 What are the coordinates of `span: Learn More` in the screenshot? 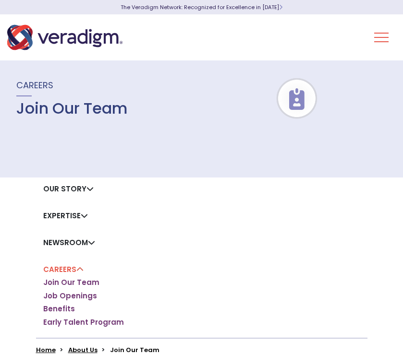 It's located at (280, 7).